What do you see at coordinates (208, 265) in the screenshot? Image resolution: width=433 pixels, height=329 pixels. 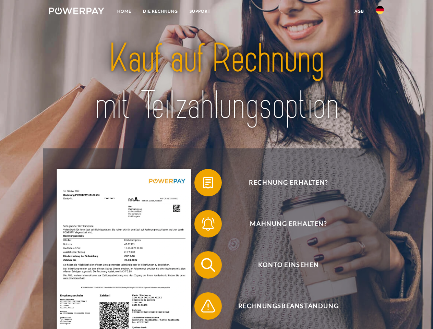 I see `img: qb_search.svg` at bounding box center [208, 265].